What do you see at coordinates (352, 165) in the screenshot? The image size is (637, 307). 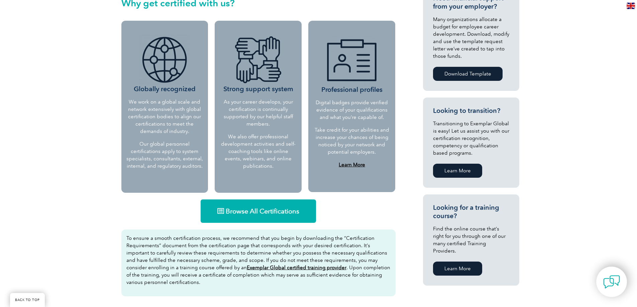 I see `b: Learn More` at bounding box center [352, 165].